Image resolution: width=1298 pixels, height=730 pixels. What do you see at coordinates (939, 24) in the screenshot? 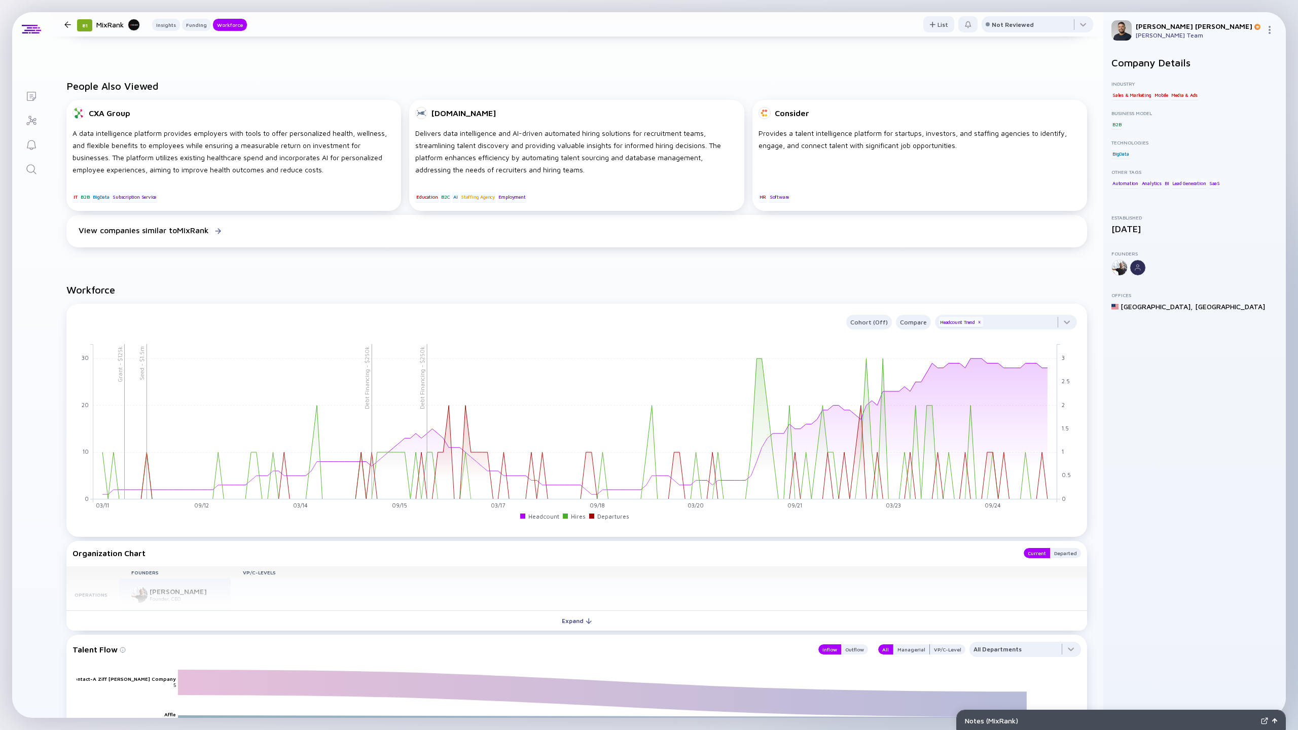
I see `button: List` at bounding box center [939, 24].